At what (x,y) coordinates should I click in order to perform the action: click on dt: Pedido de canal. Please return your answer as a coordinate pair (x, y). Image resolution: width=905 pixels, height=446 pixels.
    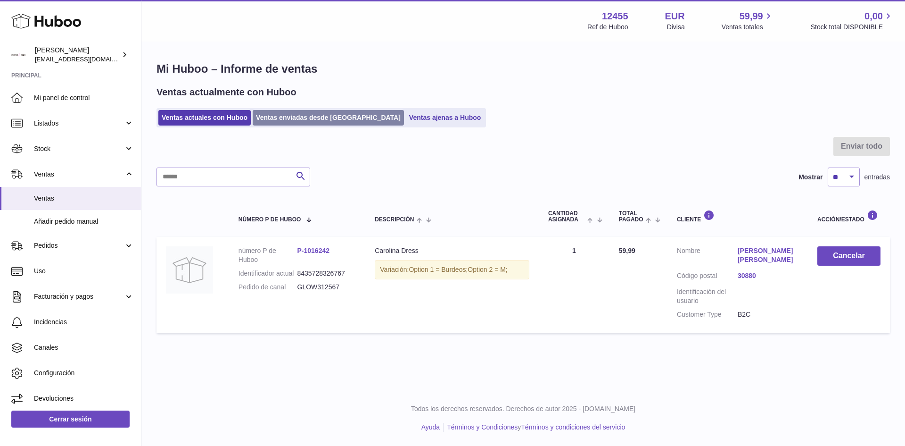
    Looking at the image, I should click on (268, 287).